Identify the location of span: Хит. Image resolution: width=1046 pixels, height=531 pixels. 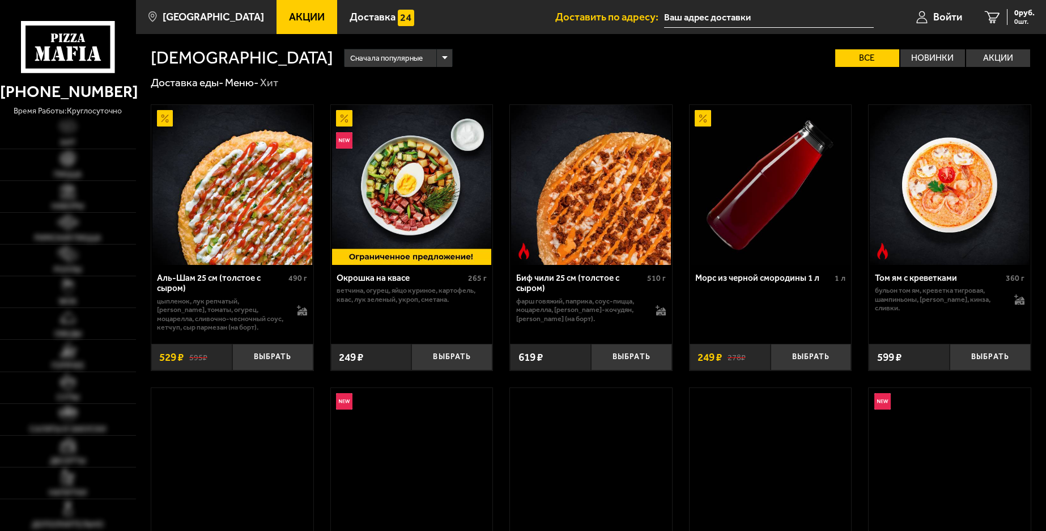
(68, 143).